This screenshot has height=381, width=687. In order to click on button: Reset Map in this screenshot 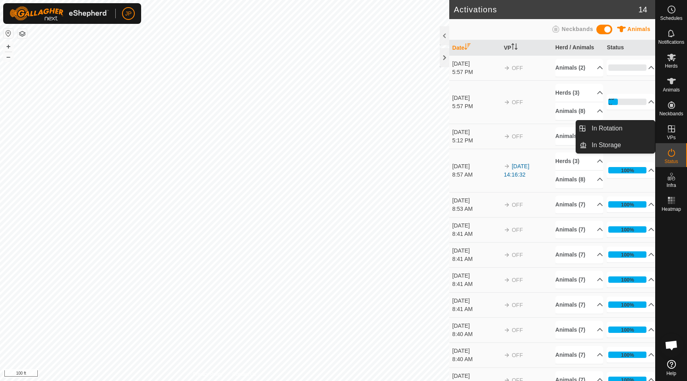, I will do `click(8, 33)`.